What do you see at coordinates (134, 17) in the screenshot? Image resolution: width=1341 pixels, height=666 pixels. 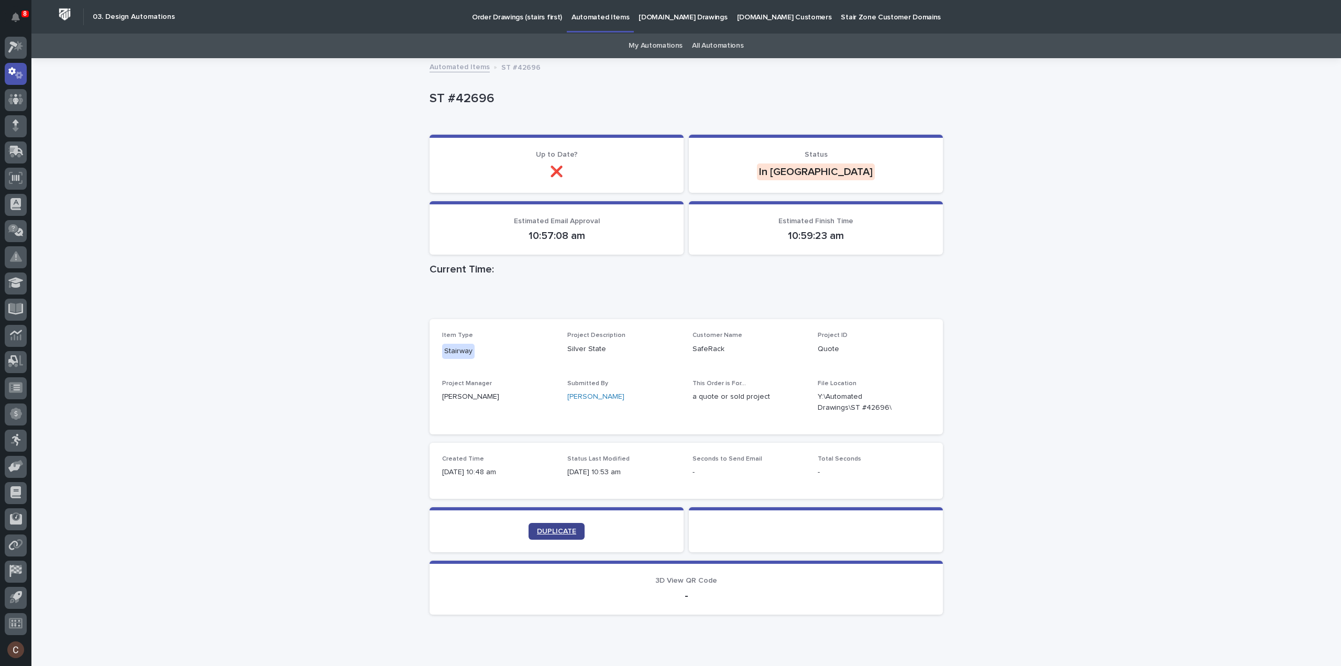 I see `h2: 03. Design Automations` at bounding box center [134, 17].